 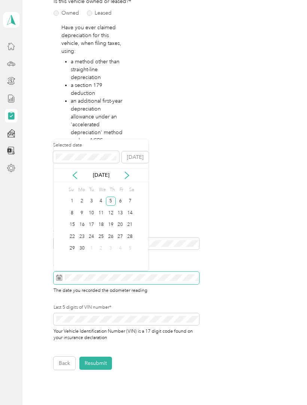 I want to click on span: The date you recorded the odometer reading, so click(x=100, y=290).